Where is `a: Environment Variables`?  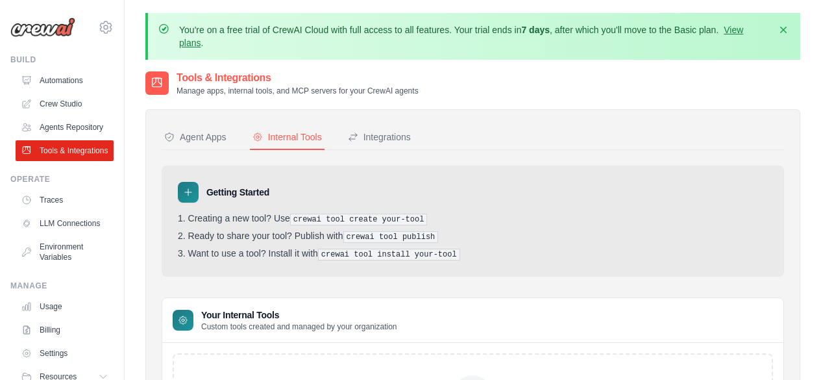 a: Environment Variables is located at coordinates (64, 252).